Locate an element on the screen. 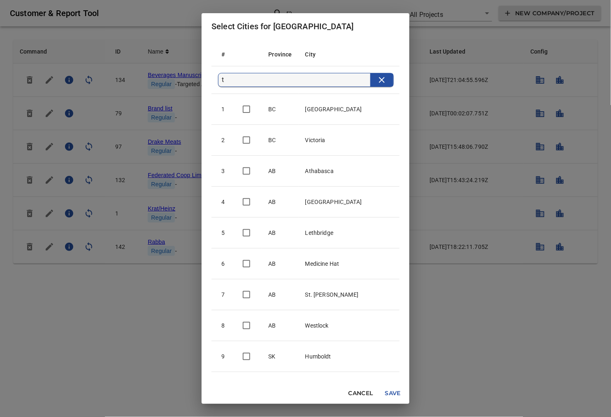 Image resolution: width=611 pixels, height=417 pixels. td: 3 is located at coordinates (221, 171).